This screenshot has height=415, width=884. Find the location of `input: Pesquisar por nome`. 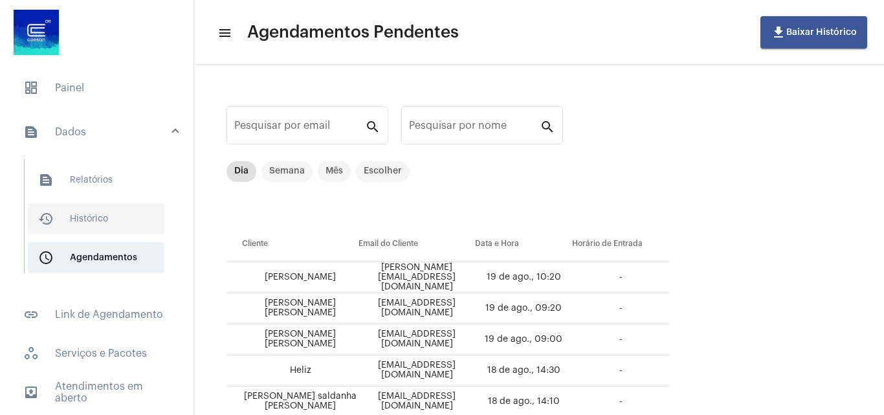

input: Pesquisar por nome is located at coordinates (474, 128).